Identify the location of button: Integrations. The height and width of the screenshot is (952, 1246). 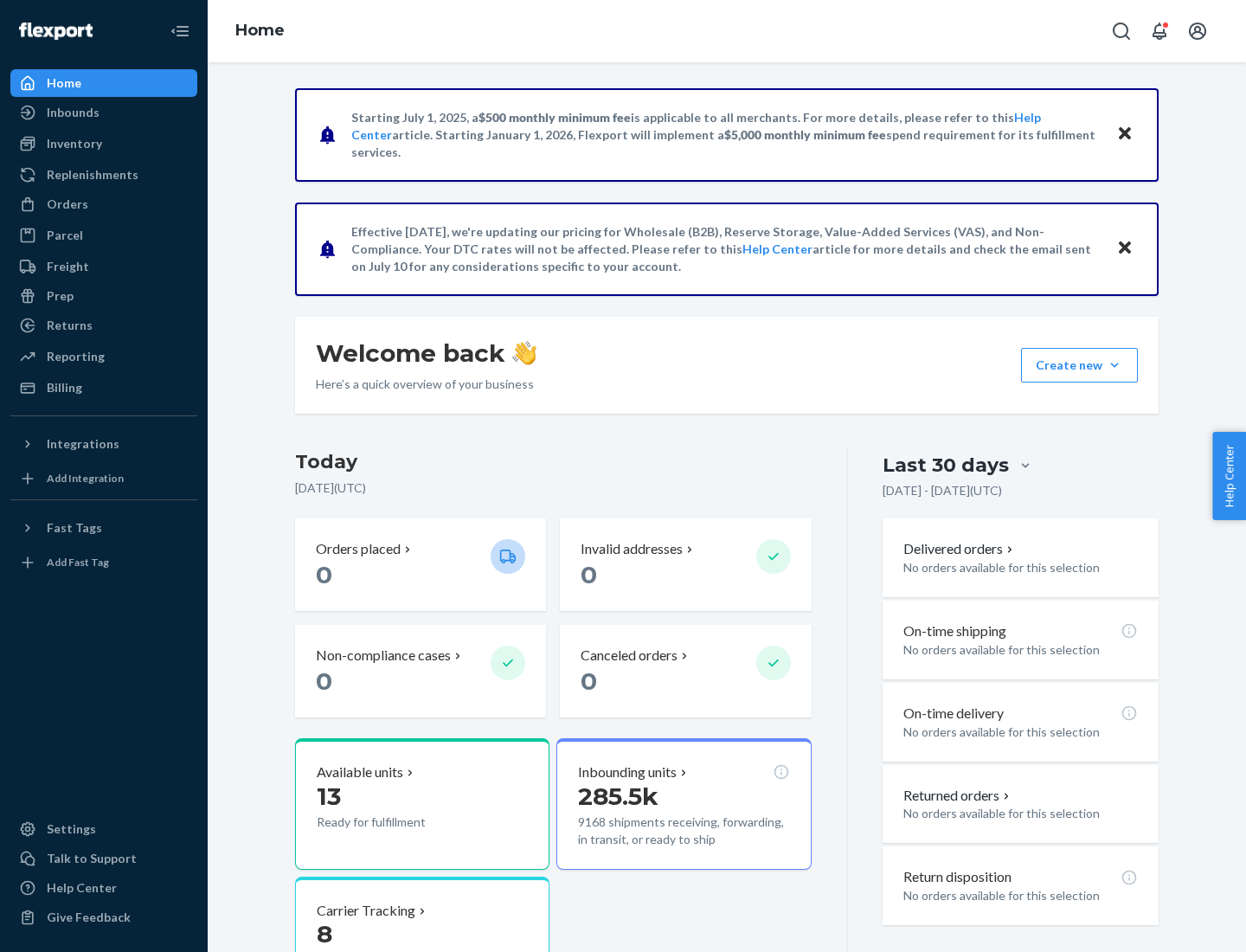
(104, 444).